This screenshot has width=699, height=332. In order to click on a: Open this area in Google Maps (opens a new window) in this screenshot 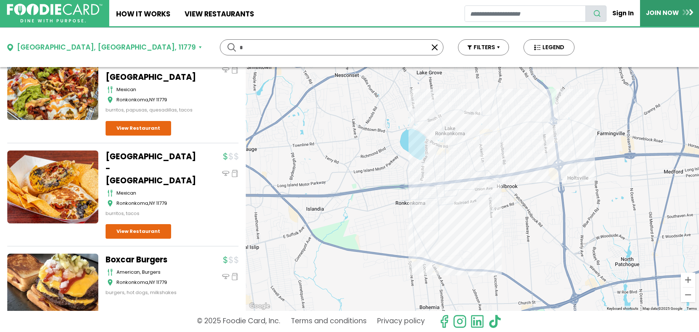, I will do `click(260, 306)`.